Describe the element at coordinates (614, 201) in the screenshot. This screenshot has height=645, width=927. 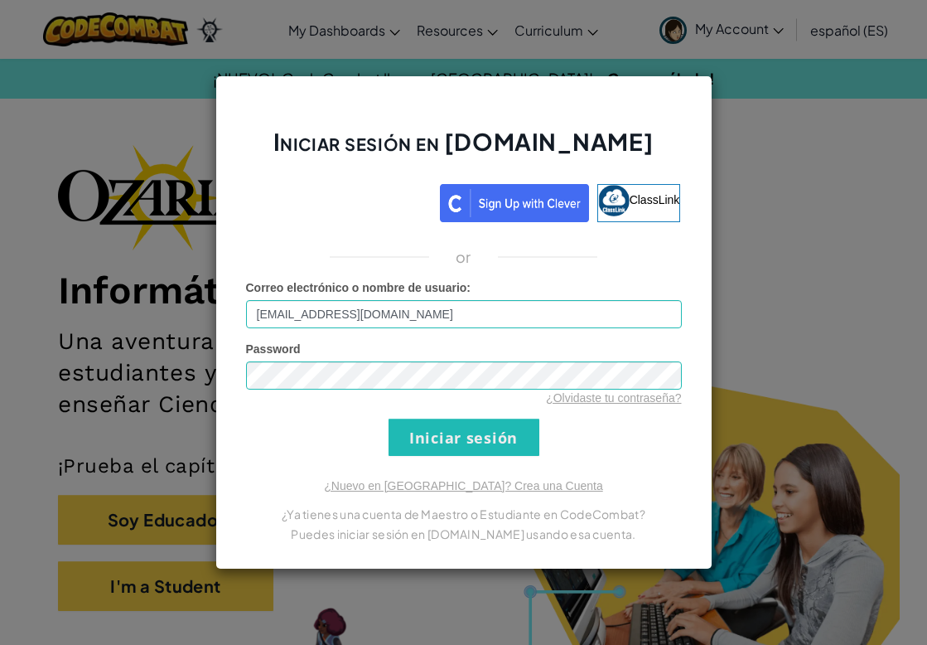
I see `img: classlink-logo-small.png` at that location.